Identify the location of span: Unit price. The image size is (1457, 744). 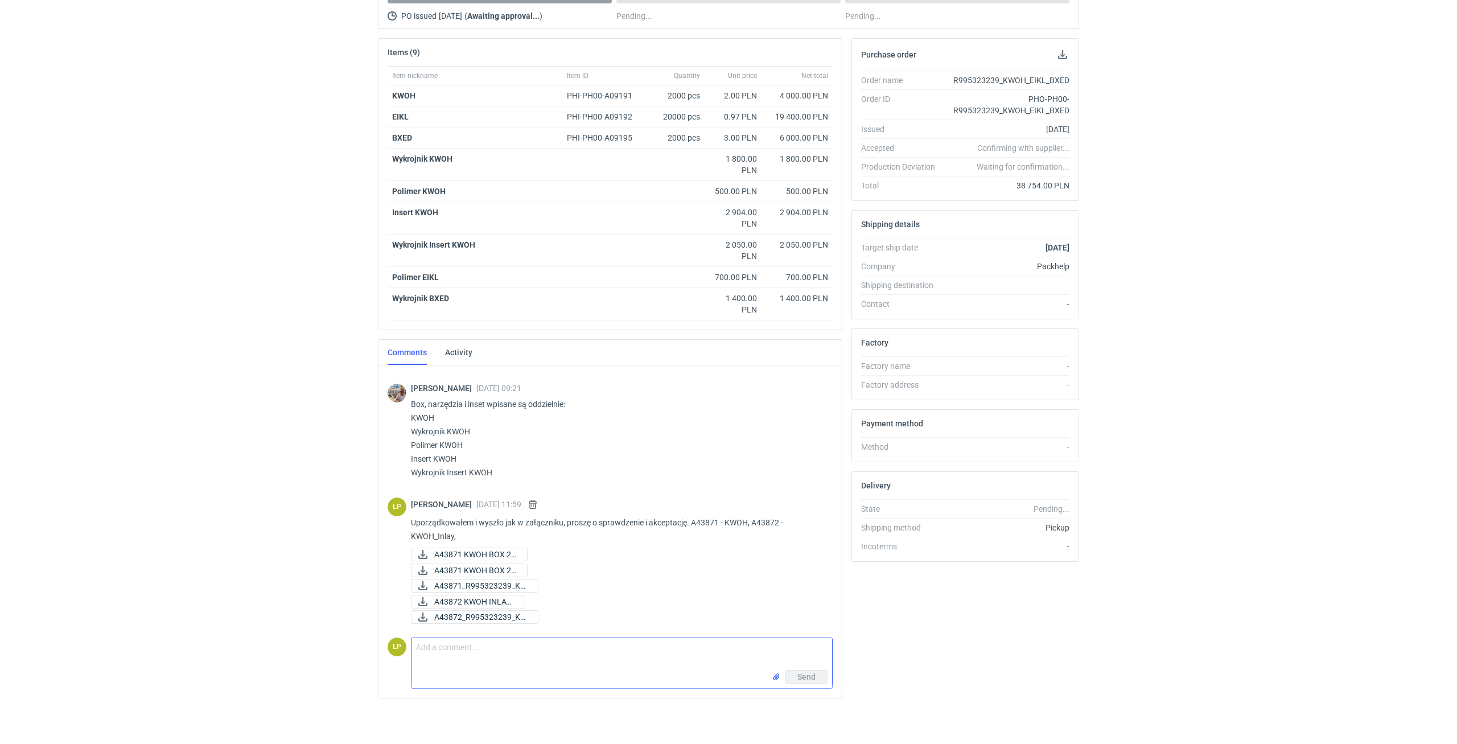
(742, 76).